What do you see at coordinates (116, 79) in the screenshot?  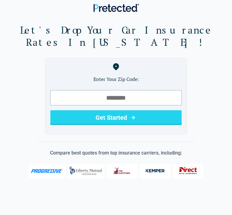 I see `label: Enter Your Zip Code:` at bounding box center [116, 79].